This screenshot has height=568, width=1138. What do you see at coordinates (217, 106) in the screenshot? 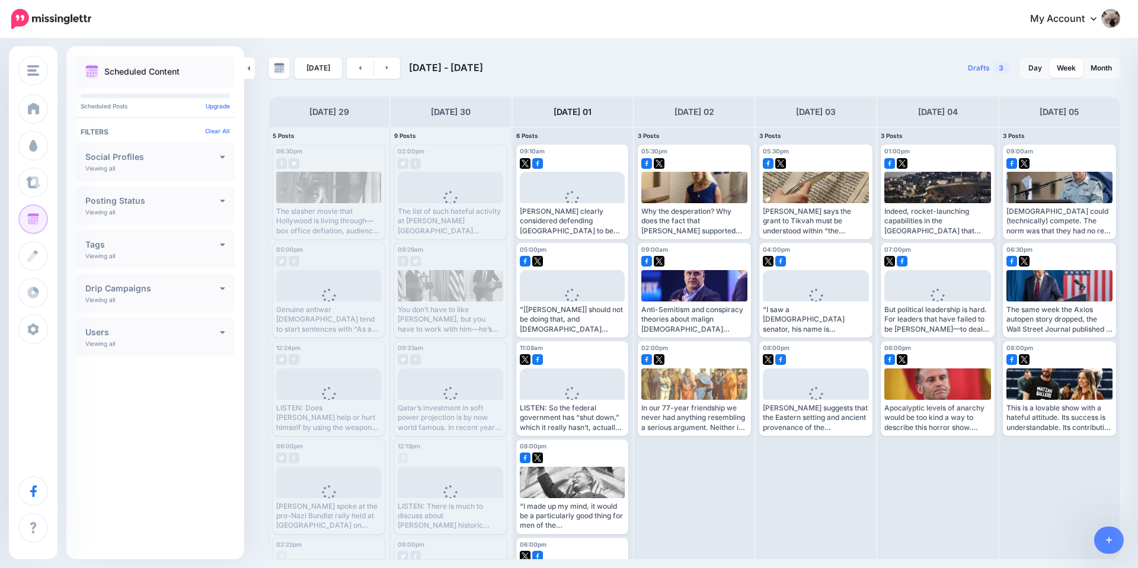
I see `a: Upgrade` at bounding box center [217, 106].